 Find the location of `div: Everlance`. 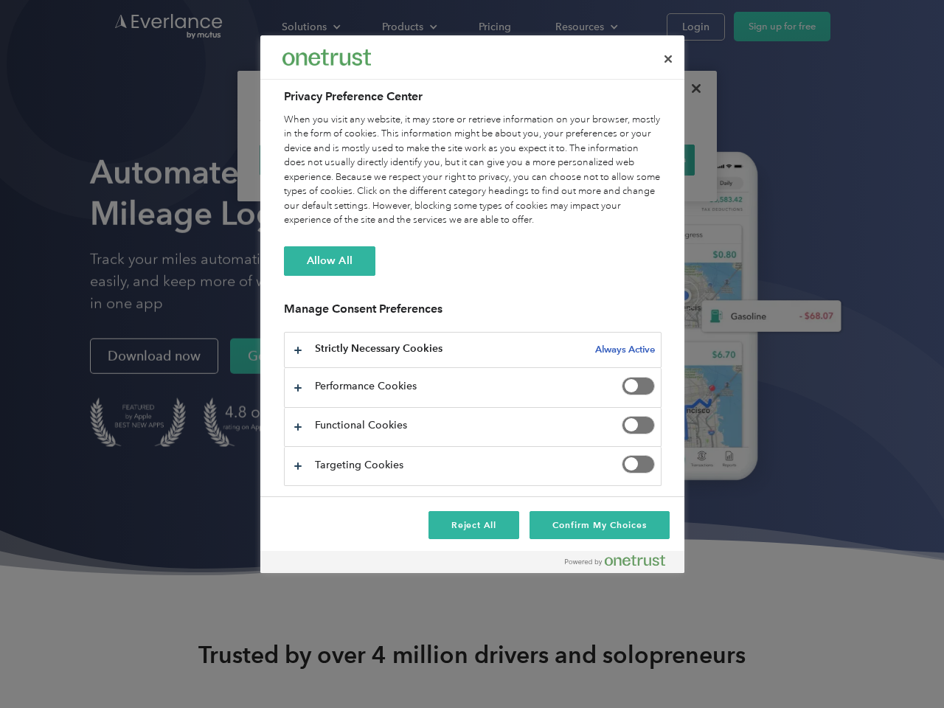

div: Everlance is located at coordinates (327, 58).